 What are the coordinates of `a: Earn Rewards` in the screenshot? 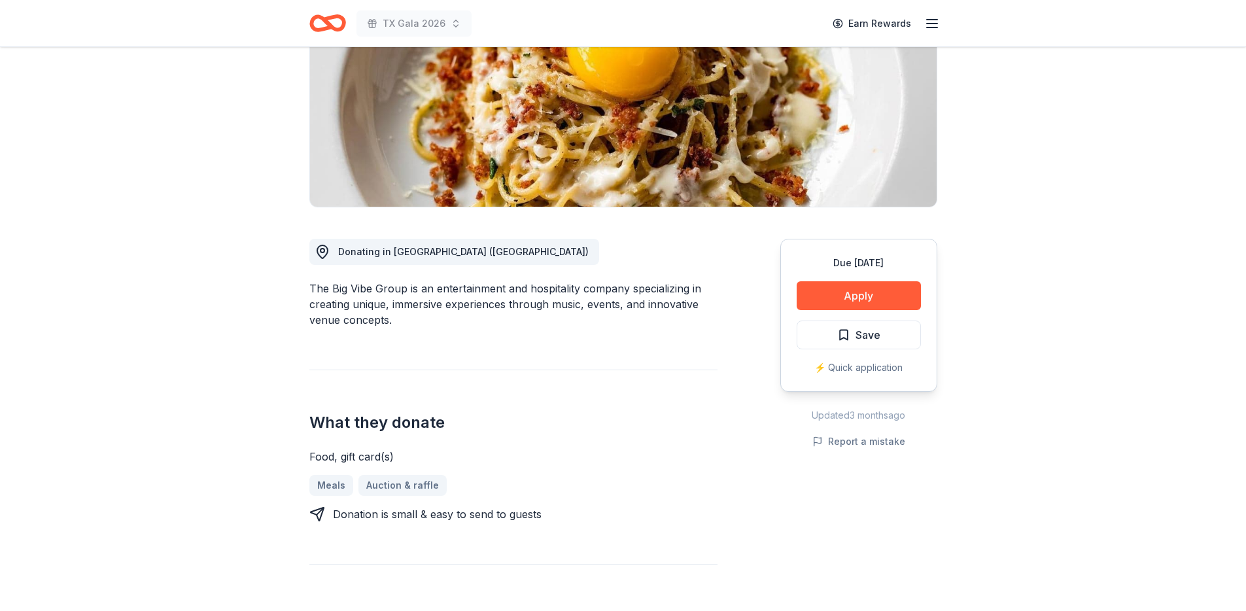 It's located at (872, 24).